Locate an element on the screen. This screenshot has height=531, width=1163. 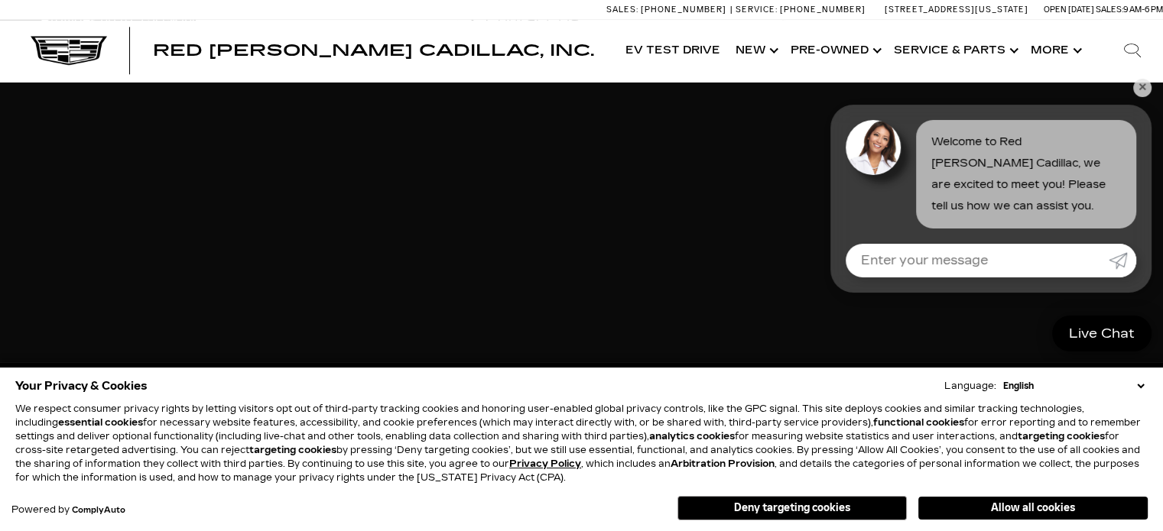
div: Language: is located at coordinates (970, 386).